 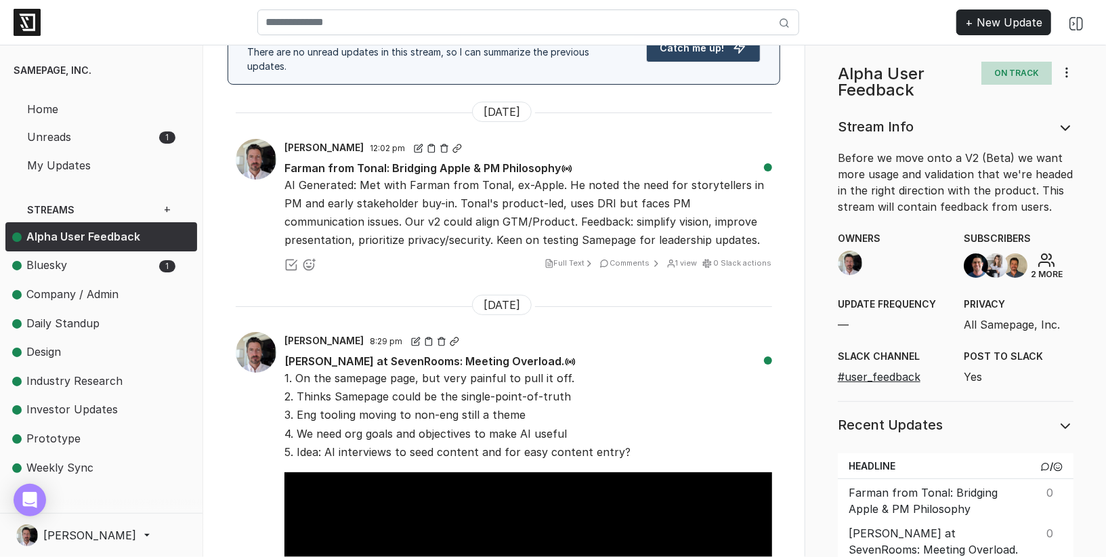 I want to click on span: Catch me up!, so click(x=692, y=47).